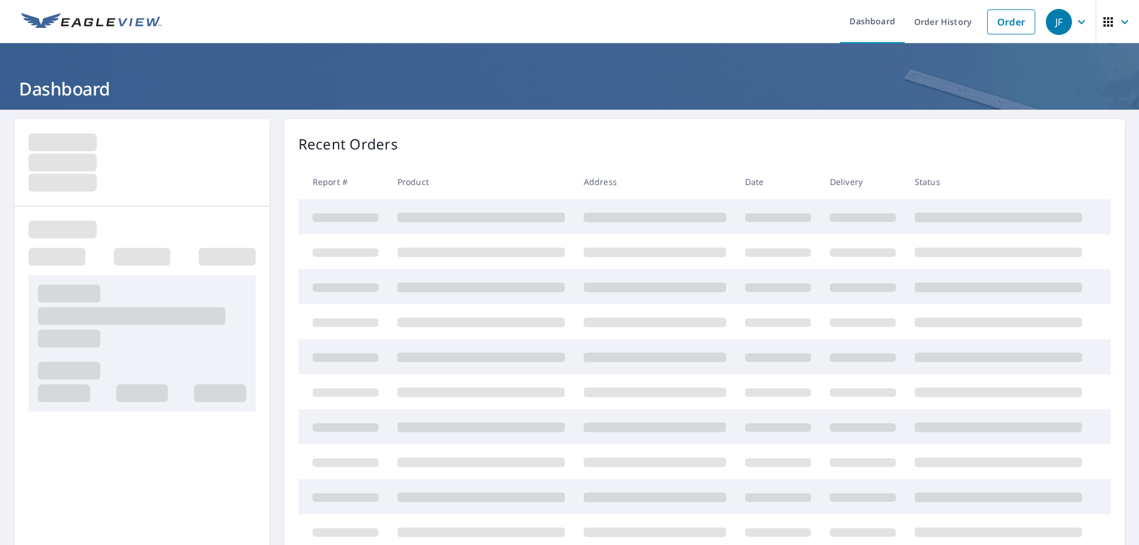  What do you see at coordinates (481, 182) in the screenshot?
I see `th: Product` at bounding box center [481, 182].